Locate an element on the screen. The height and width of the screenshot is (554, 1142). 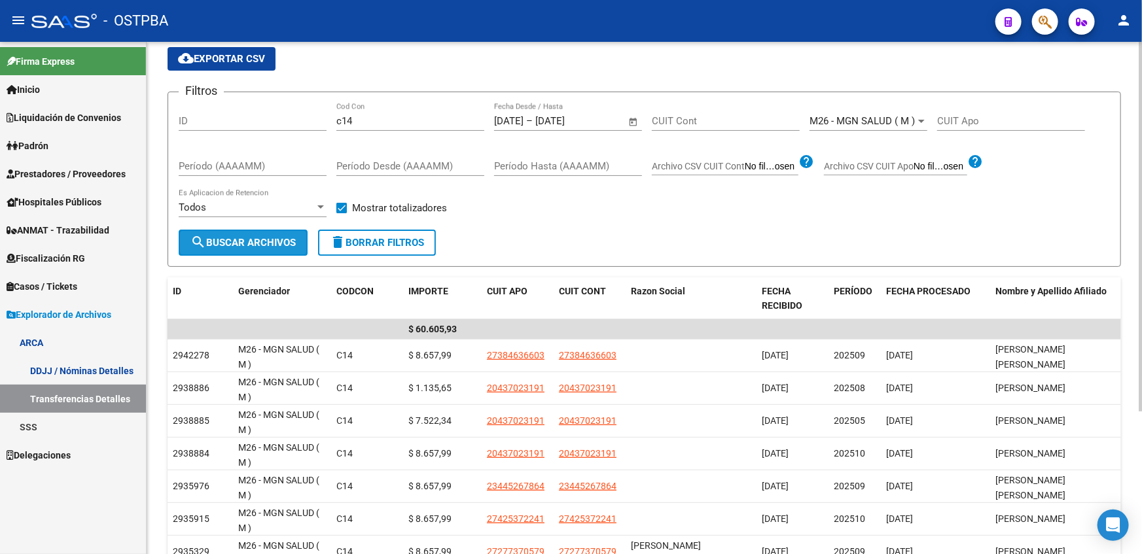
span: Gerenciador is located at coordinates (264, 291).